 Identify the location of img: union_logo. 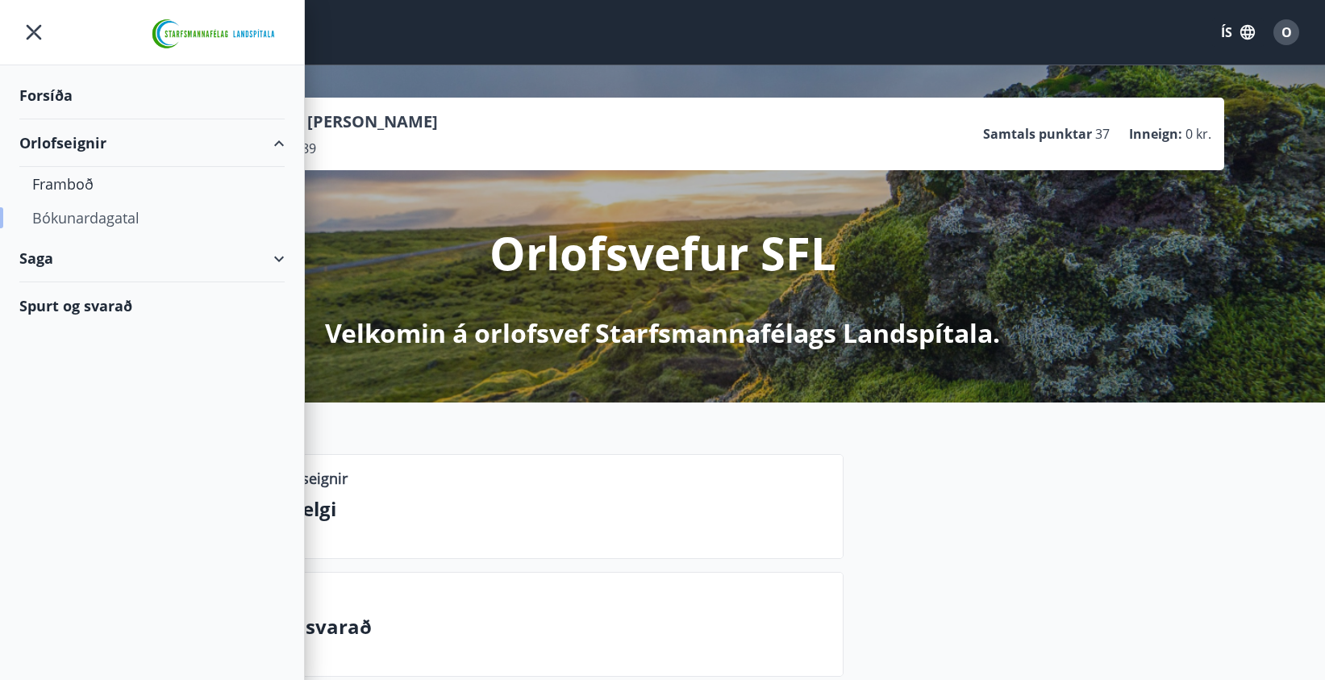
(214, 34).